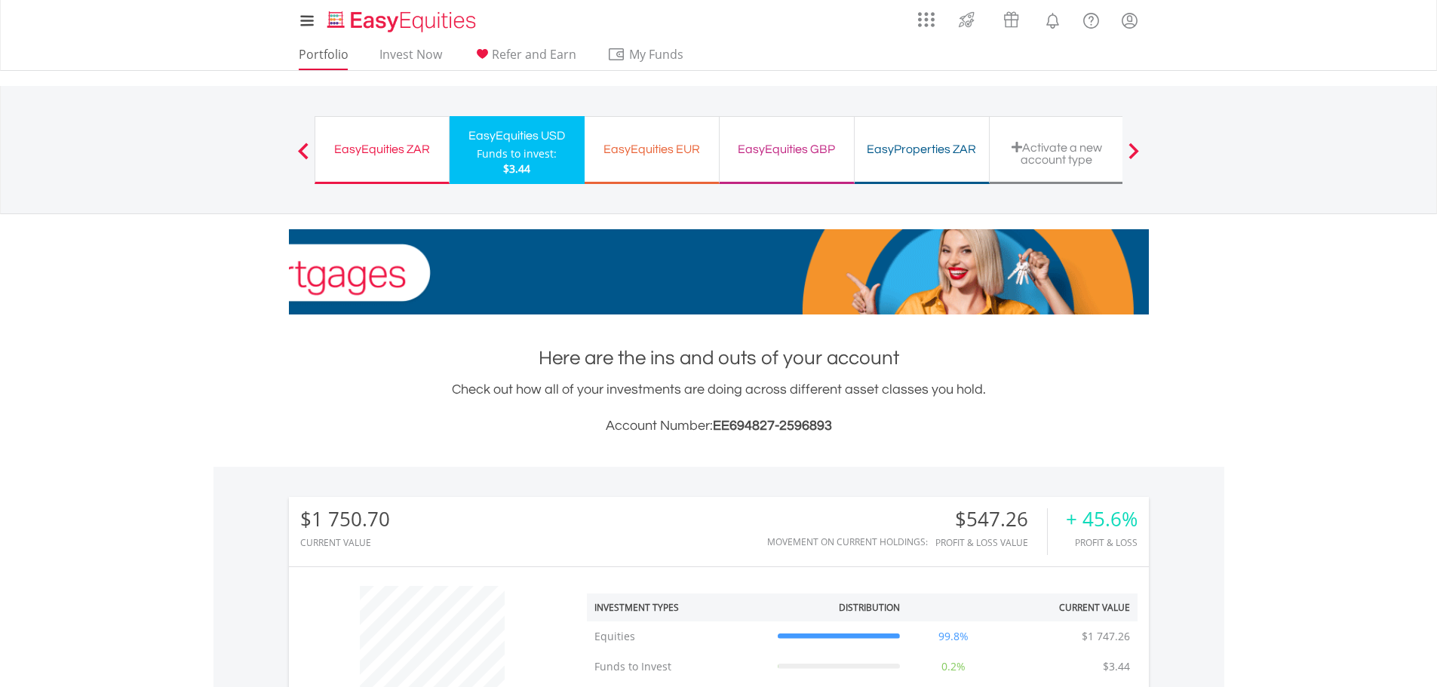  I want to click on div: Profit & Loss Value, so click(992, 543).